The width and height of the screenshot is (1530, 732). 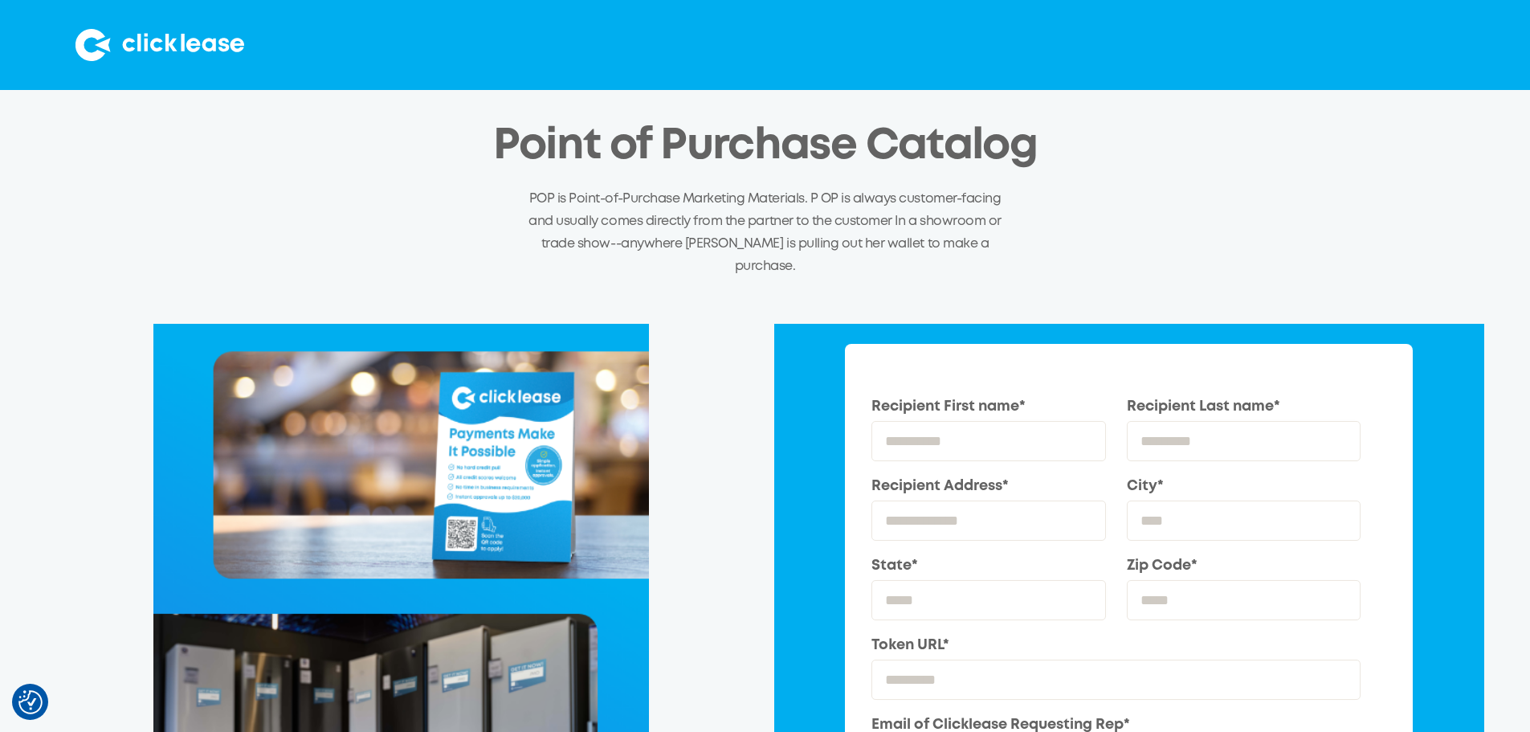 What do you see at coordinates (989, 565) in the screenshot?
I see `label: State*` at bounding box center [989, 565].